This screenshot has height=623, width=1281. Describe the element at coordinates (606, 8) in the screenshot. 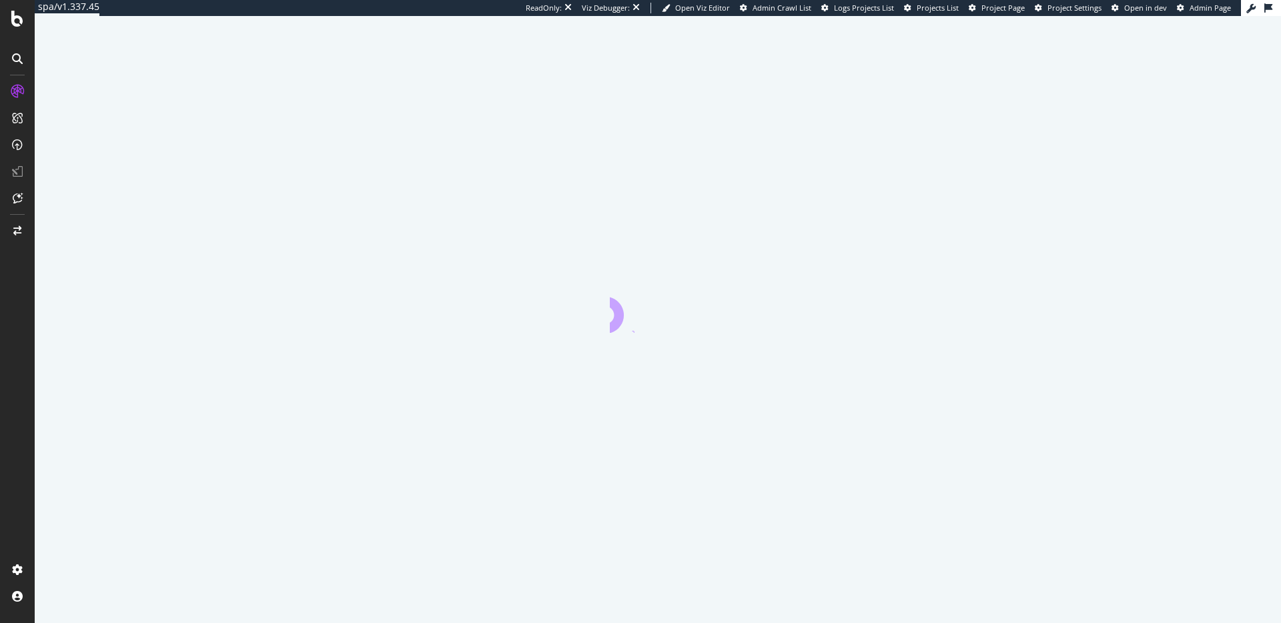

I see `div: Viz Debugger:` at that location.